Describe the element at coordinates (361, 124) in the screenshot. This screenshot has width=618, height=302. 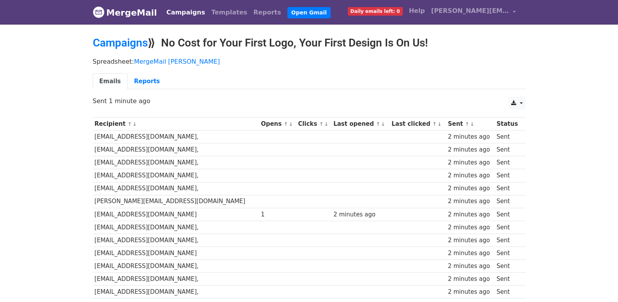
I see `th: Last opened` at that location.